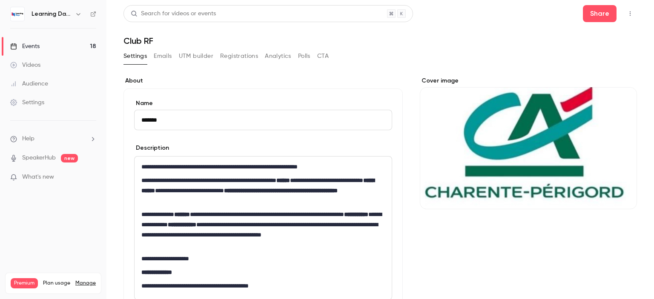 The height and width of the screenshot is (299, 654). What do you see at coordinates (599, 14) in the screenshot?
I see `button: Share` at bounding box center [599, 14].